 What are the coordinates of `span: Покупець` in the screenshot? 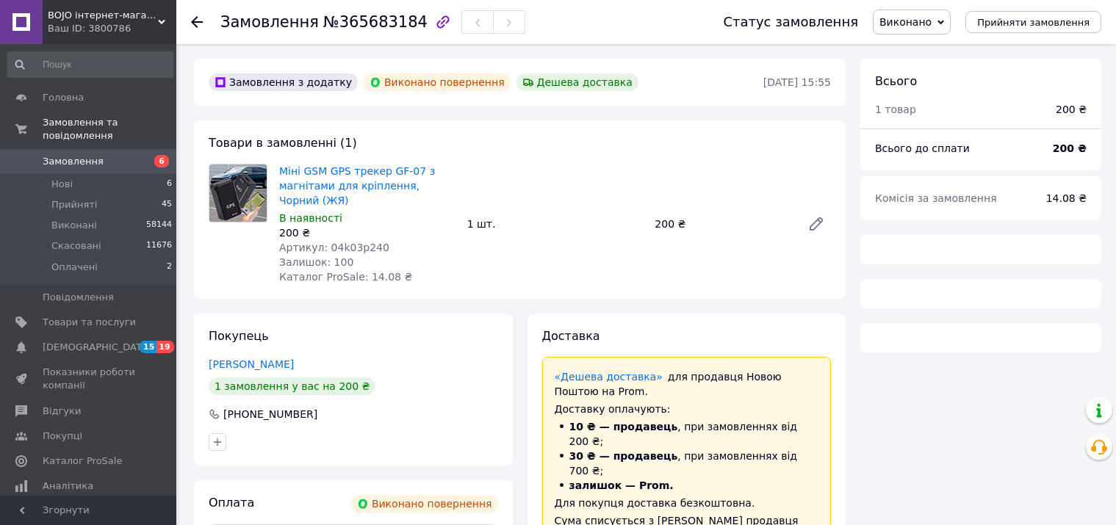 It's located at (239, 336).